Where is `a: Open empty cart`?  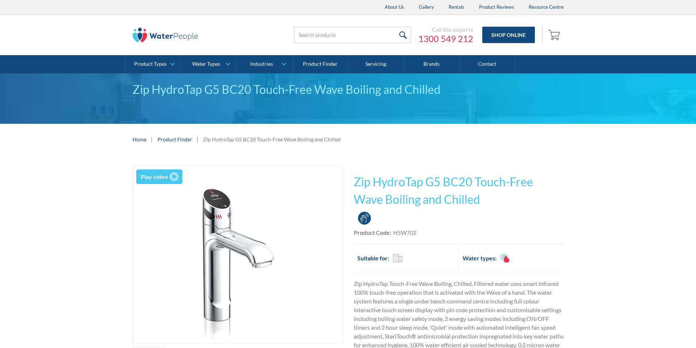
a: Open empty cart is located at coordinates (555, 35).